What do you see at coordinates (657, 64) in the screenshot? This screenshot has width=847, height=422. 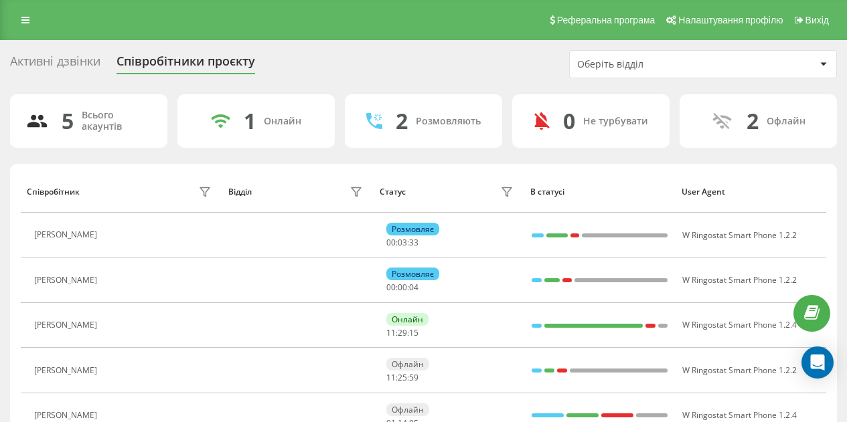 I see `div: Оберіть відділ` at bounding box center [657, 64].